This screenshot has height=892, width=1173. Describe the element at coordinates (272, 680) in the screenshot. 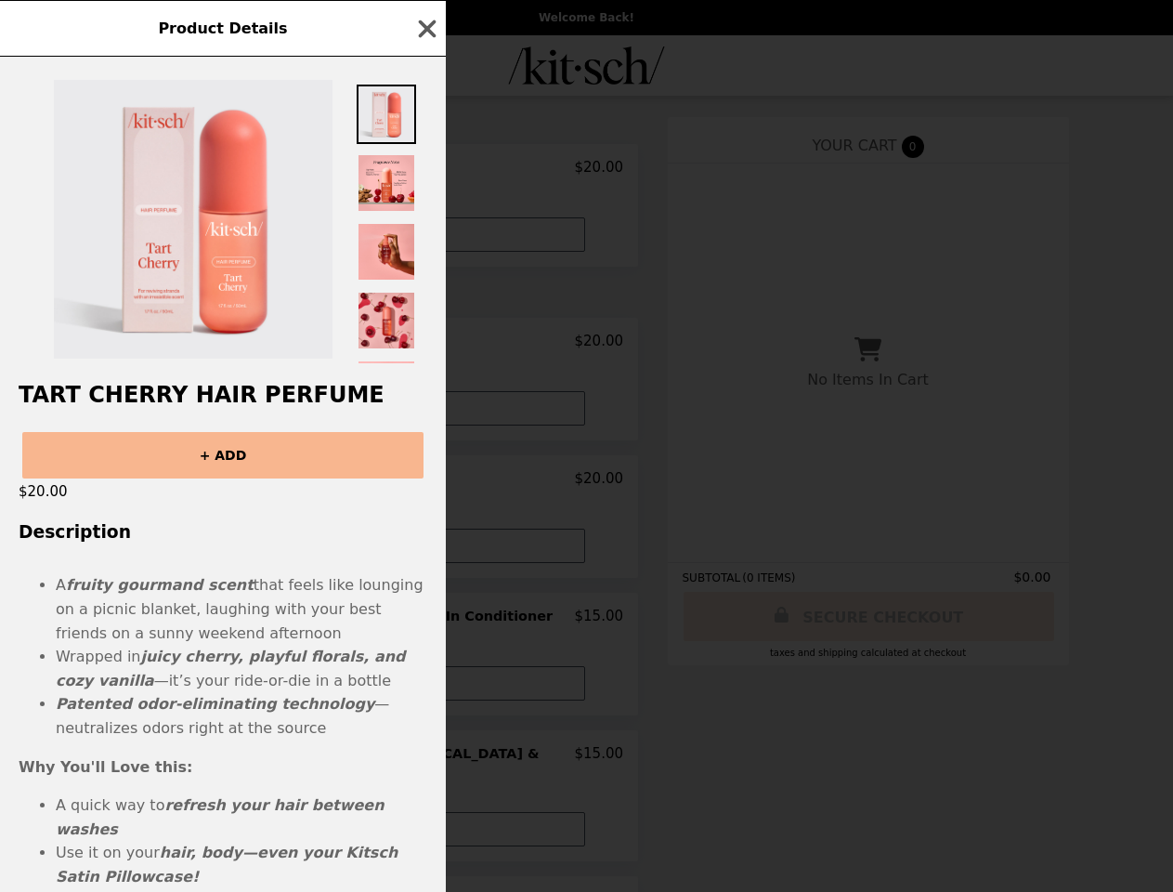

I see `span: —it’s your ride-or-die in a bottle` at that location.